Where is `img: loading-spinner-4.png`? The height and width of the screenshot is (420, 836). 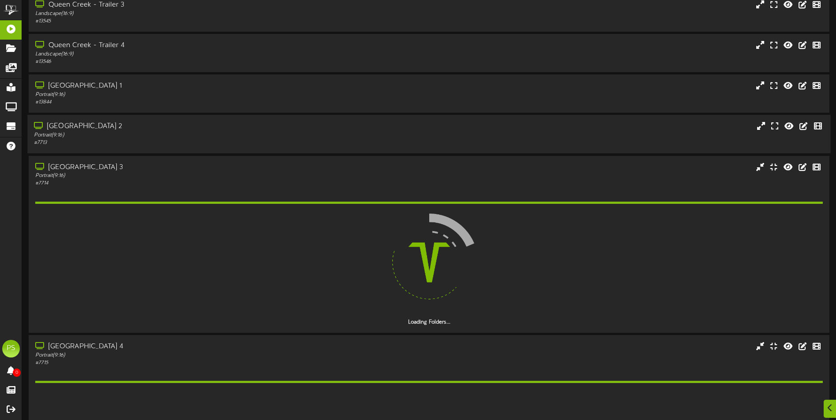 img: loading-spinner-4.png is located at coordinates (429, 263).